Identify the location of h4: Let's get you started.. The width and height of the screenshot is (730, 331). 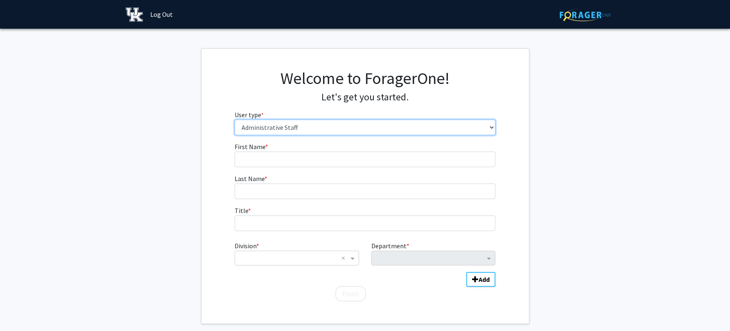
(365, 97).